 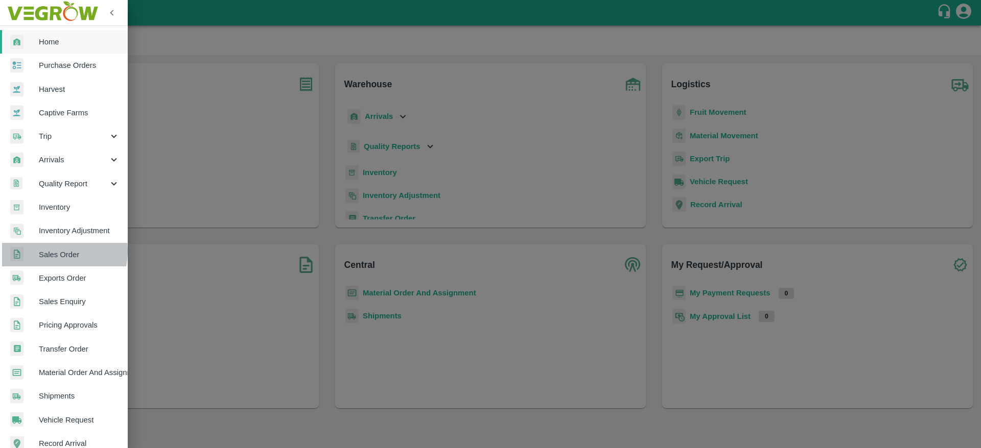 What do you see at coordinates (74, 160) in the screenshot?
I see `span: Arrivals` at bounding box center [74, 160].